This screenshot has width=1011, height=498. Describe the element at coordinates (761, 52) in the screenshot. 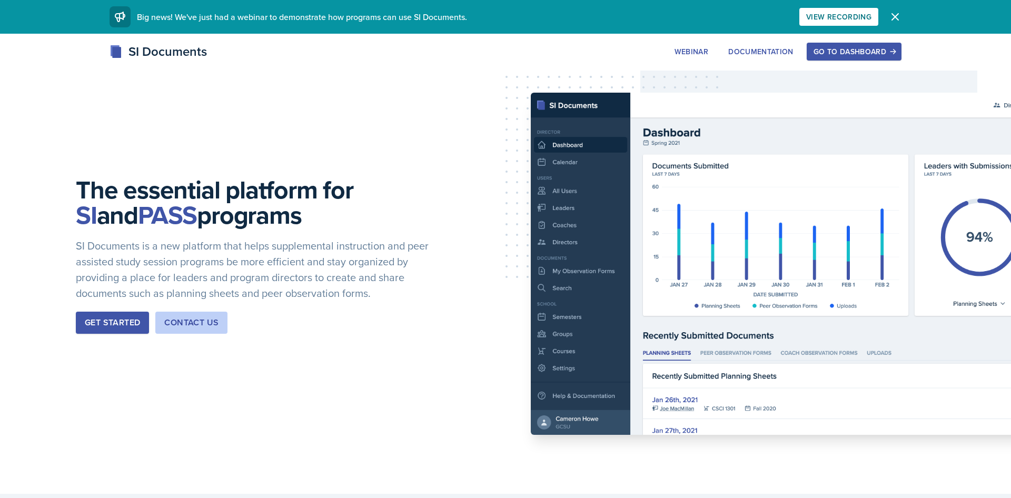

I see `button: Documentation` at that location.